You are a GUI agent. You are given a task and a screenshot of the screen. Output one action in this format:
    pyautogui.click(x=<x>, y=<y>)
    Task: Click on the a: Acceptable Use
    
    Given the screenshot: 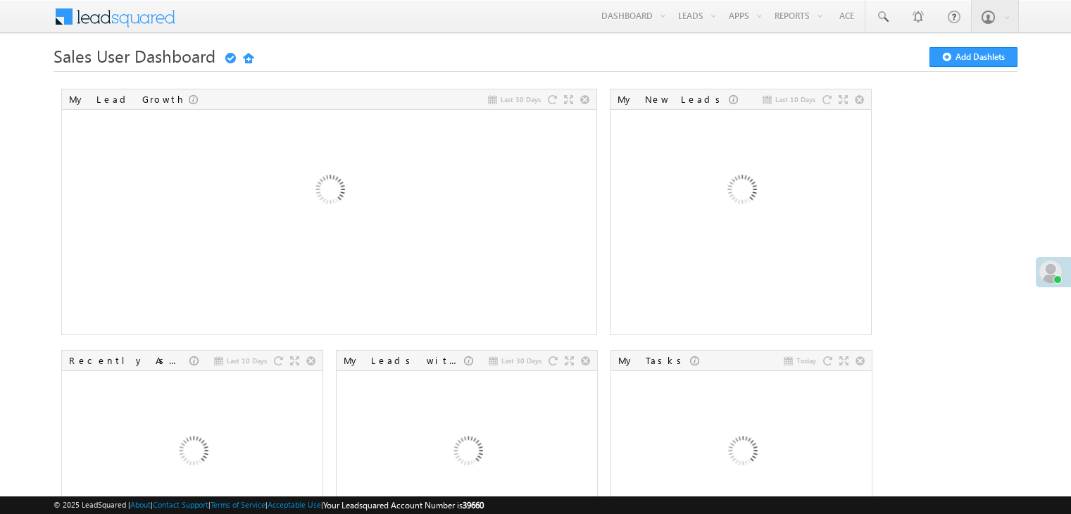 What is the action you would take?
    pyautogui.click(x=294, y=504)
    